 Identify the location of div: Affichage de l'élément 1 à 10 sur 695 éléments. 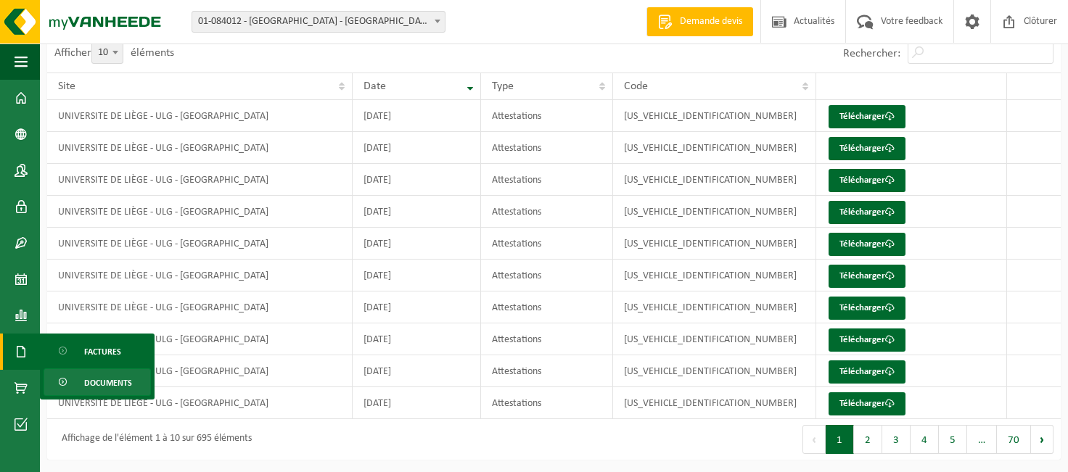
(153, 440).